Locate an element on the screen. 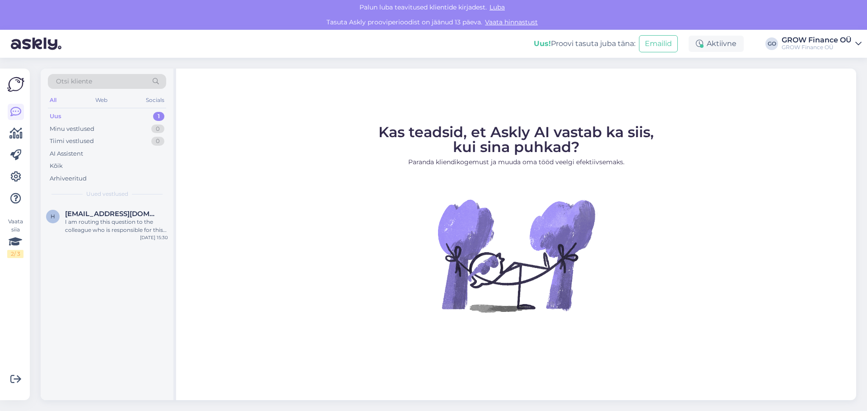 The height and width of the screenshot is (411, 867). p: Paranda kliendikogemust ja muuda oma tööd veelgi efektiivsemaks. is located at coordinates (516, 162).